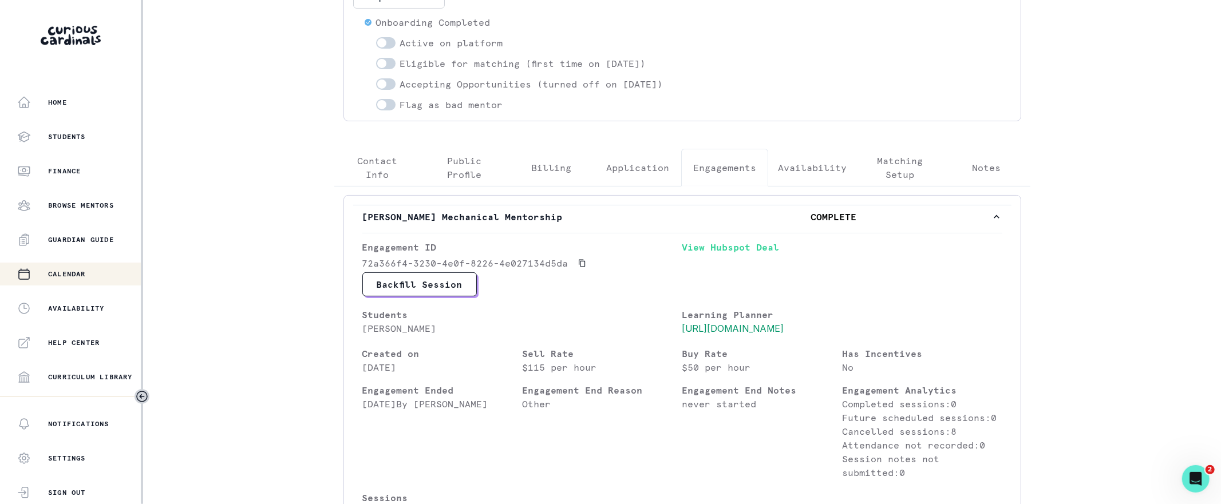 This screenshot has width=1221, height=504. I want to click on button: Toggle sidebar, so click(142, 397).